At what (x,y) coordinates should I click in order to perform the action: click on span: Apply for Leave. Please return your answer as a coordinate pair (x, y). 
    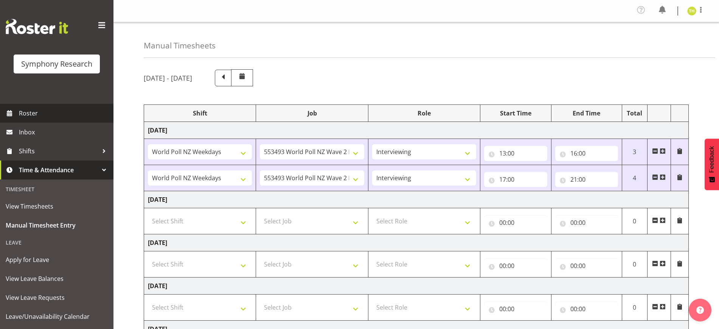
    Looking at the image, I should click on (57, 259).